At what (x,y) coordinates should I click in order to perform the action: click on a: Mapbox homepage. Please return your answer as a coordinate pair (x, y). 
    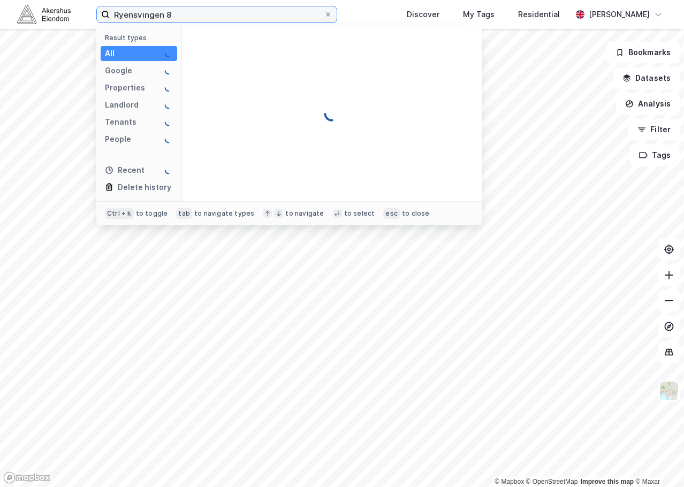
    Looking at the image, I should click on (27, 478).